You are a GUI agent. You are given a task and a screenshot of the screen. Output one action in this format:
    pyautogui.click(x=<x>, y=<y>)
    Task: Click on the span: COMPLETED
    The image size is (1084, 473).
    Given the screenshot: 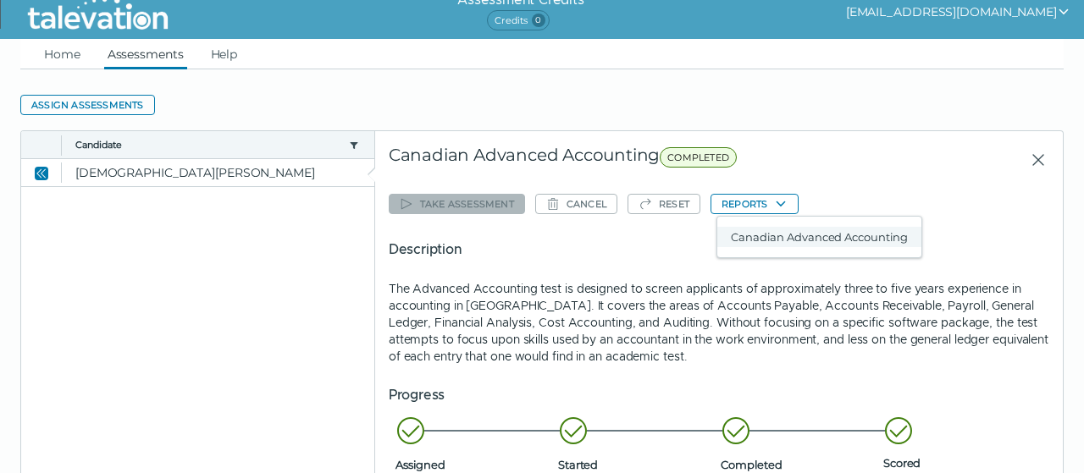 What is the action you would take?
    pyautogui.click(x=698, y=158)
    